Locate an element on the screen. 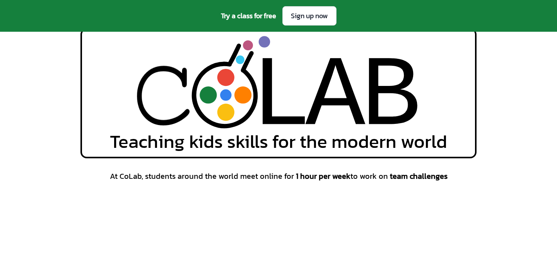 The image size is (557, 269). span: 1 hour per week is located at coordinates (323, 176).